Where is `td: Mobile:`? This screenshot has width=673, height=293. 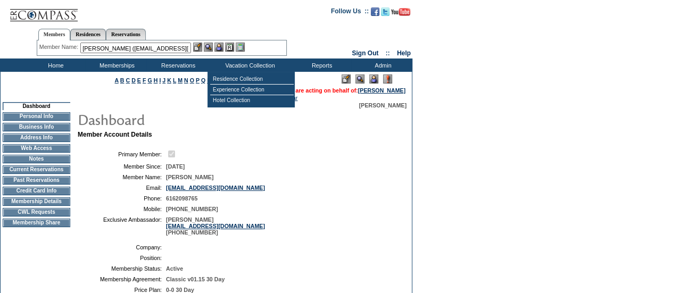 td: Mobile: is located at coordinates (122, 209).